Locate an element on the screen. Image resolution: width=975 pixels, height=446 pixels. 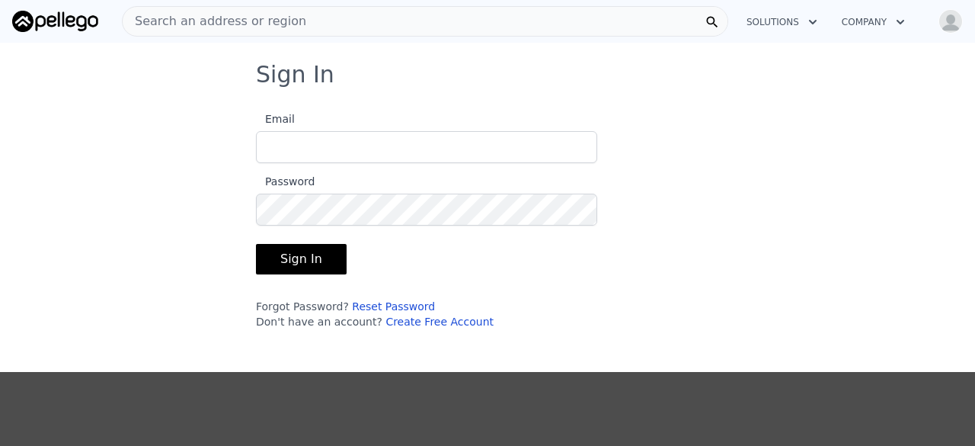
button: Company is located at coordinates (873, 22).